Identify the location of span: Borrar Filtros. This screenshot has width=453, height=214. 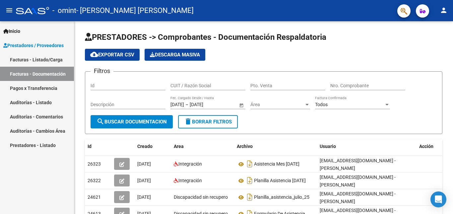
(208, 122).